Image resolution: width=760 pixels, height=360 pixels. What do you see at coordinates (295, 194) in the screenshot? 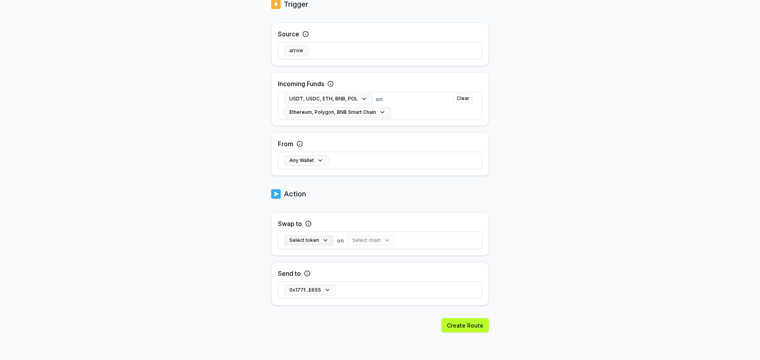
I see `p: Action` at bounding box center [295, 194].